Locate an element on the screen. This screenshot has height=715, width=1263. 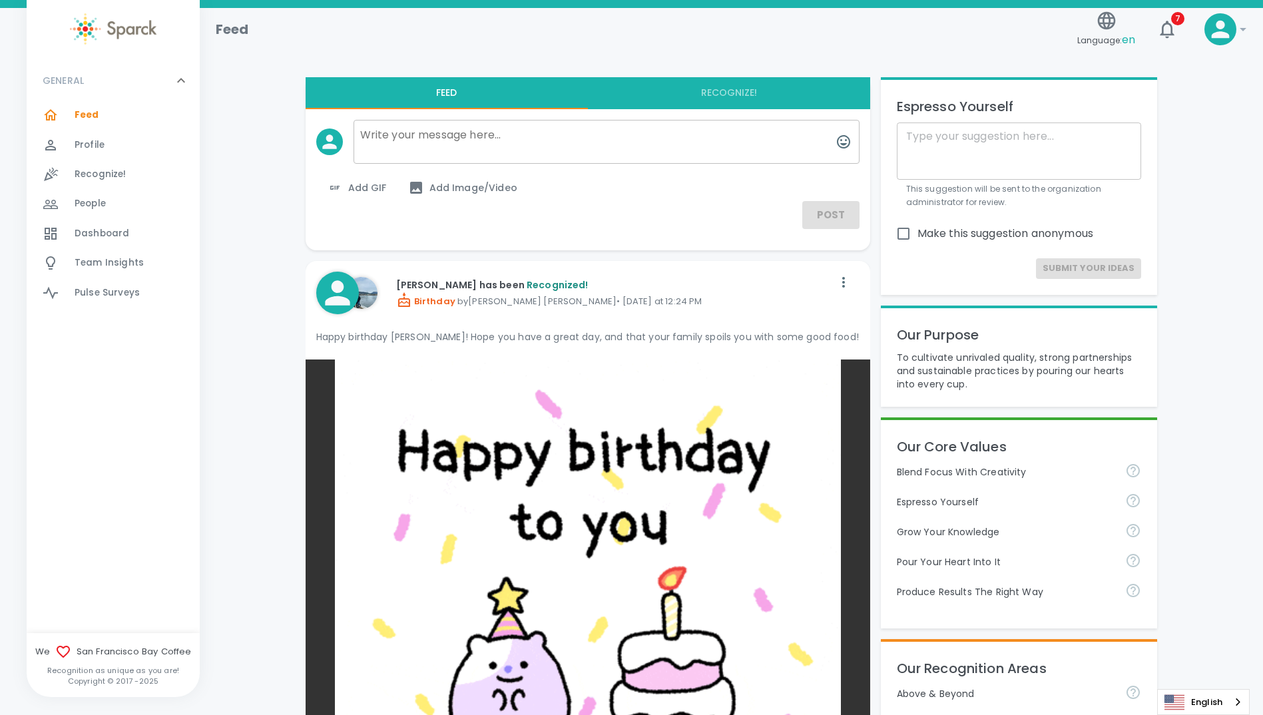
span: Feed is located at coordinates (87, 115).